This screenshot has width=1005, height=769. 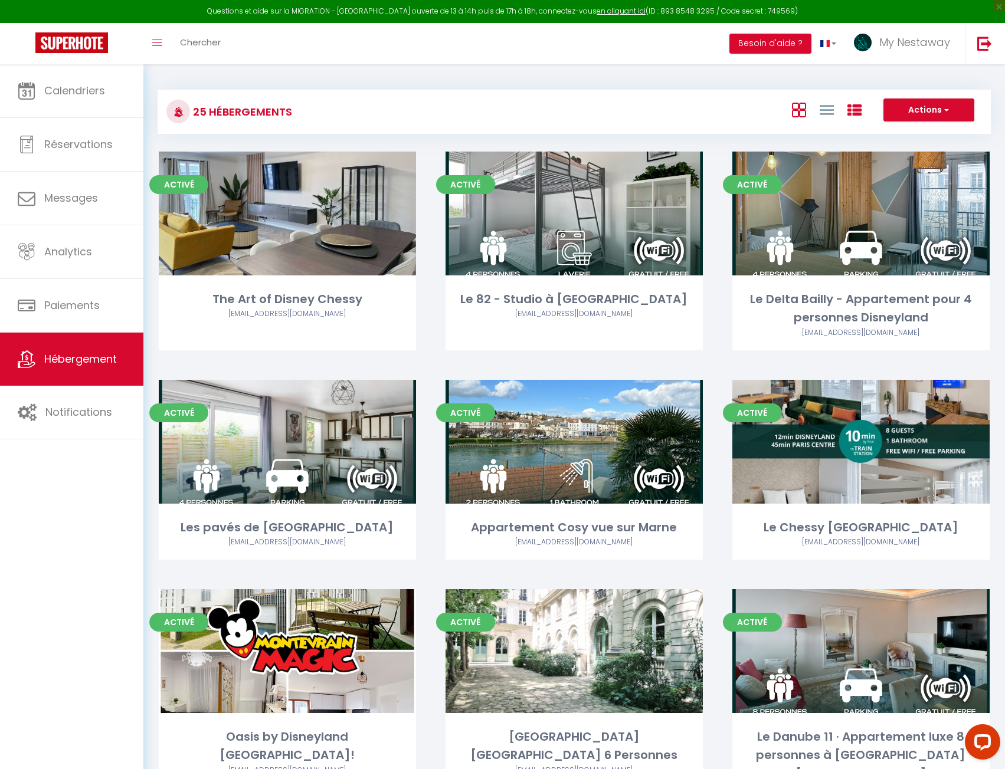 I want to click on span: Analytics, so click(x=68, y=251).